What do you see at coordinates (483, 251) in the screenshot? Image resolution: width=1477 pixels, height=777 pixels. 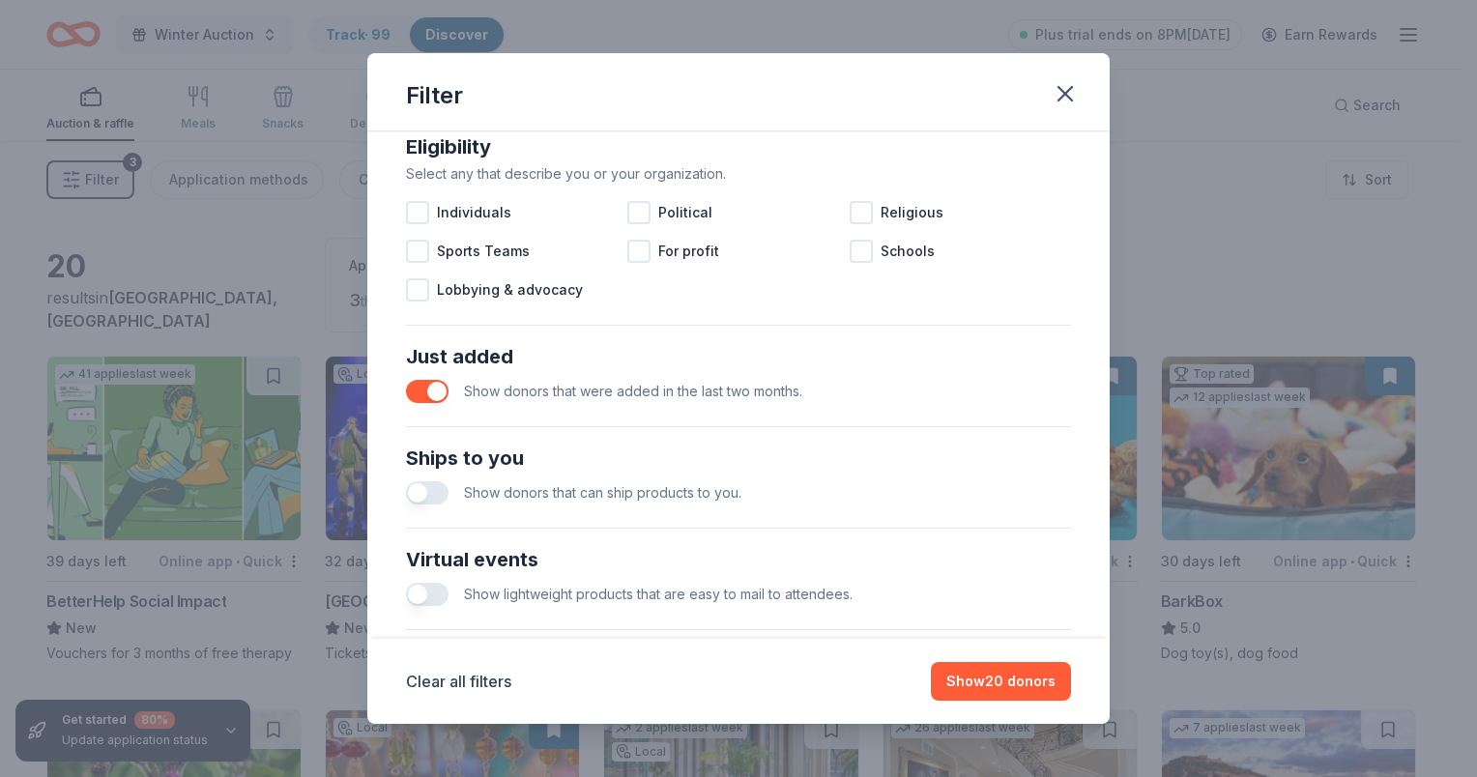 I see `span: Sports Teams` at bounding box center [483, 251].